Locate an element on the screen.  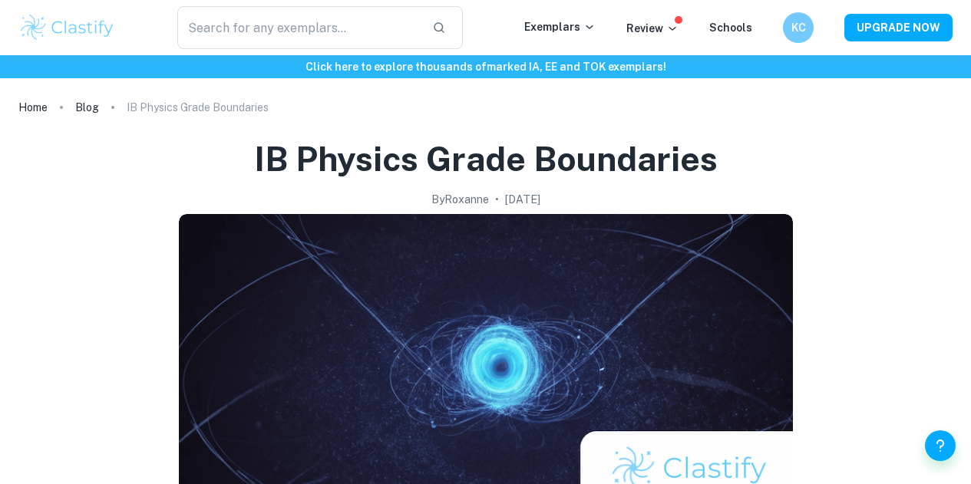
a: Clastify logo is located at coordinates (67, 28).